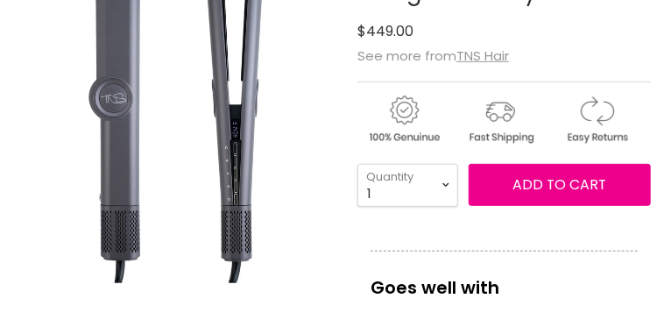 The image size is (664, 320). What do you see at coordinates (432, 55) in the screenshot?
I see `span: See more from` at bounding box center [432, 55].